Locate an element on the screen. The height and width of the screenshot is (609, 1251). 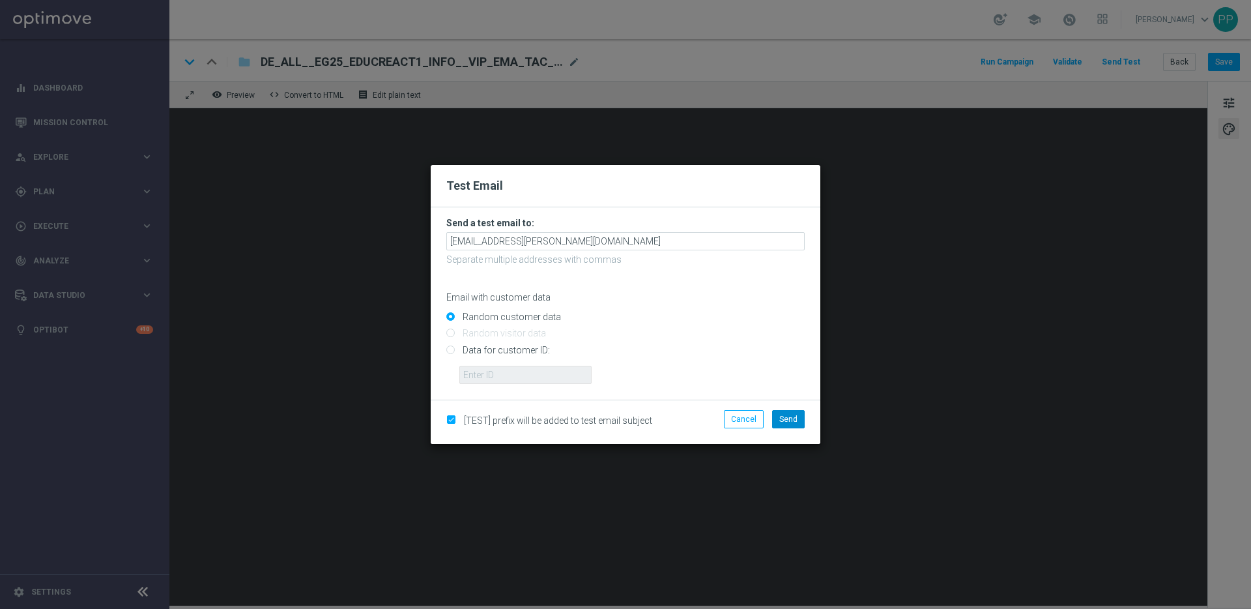
h3: Send a test email to: is located at coordinates (626, 223).